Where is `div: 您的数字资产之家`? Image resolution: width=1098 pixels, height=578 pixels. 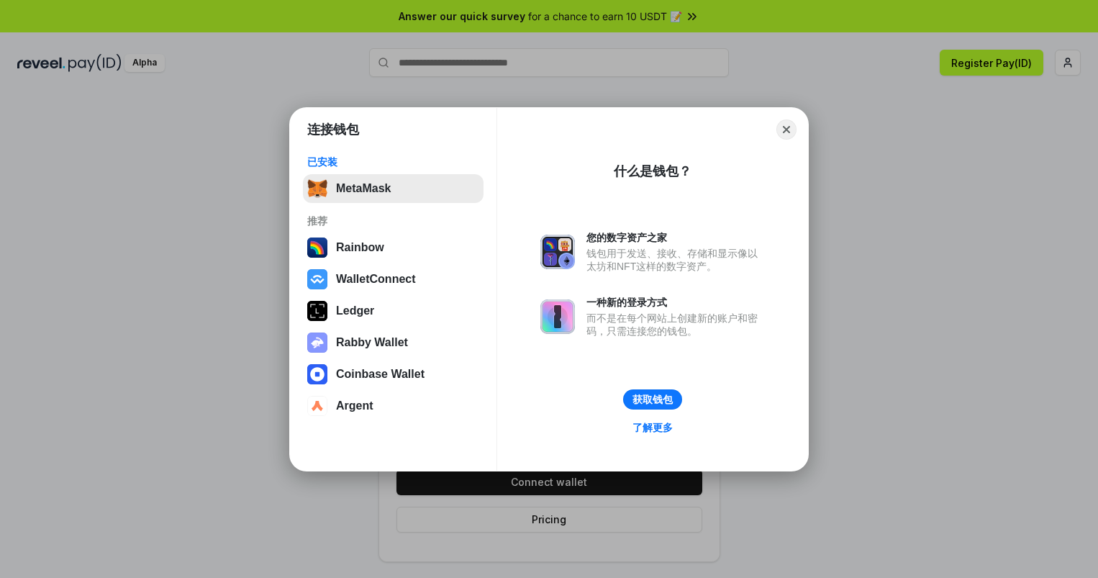
div: 您的数字资产之家 is located at coordinates (676, 237).